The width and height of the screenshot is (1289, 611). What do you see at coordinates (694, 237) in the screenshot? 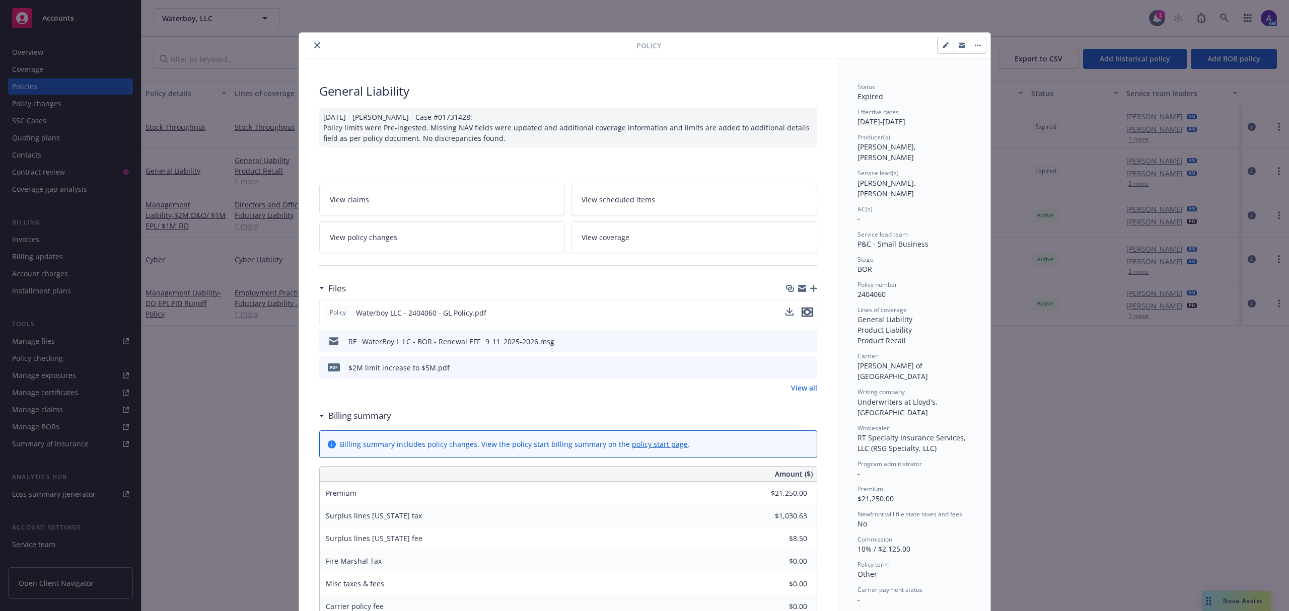
I see `a: View coverage` at bounding box center [694, 237].